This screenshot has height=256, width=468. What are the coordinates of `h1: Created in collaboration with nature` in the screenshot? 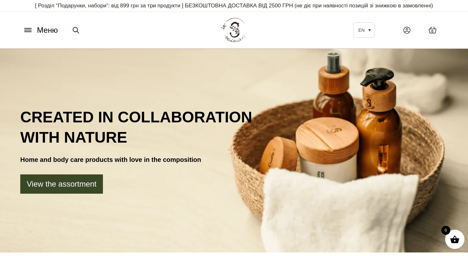 It's located at (234, 127).